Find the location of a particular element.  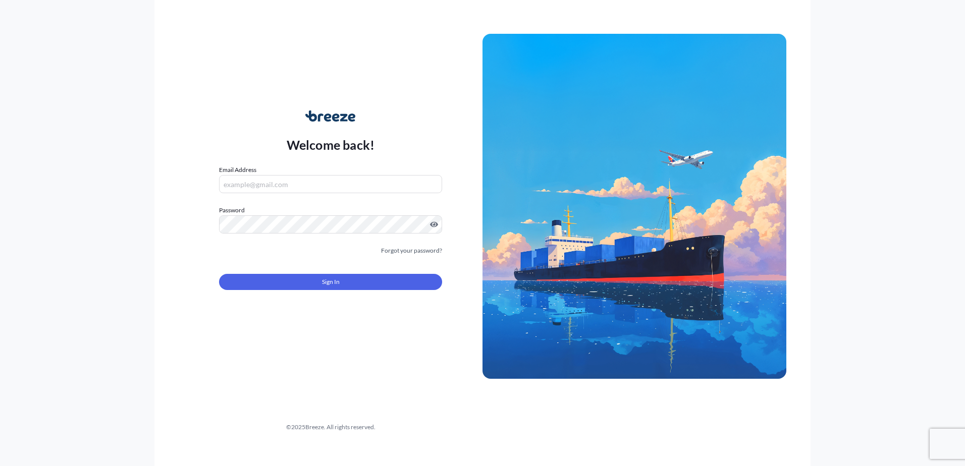

div: © 2025 Breeze. All rights reserved. is located at coordinates (331, 427).